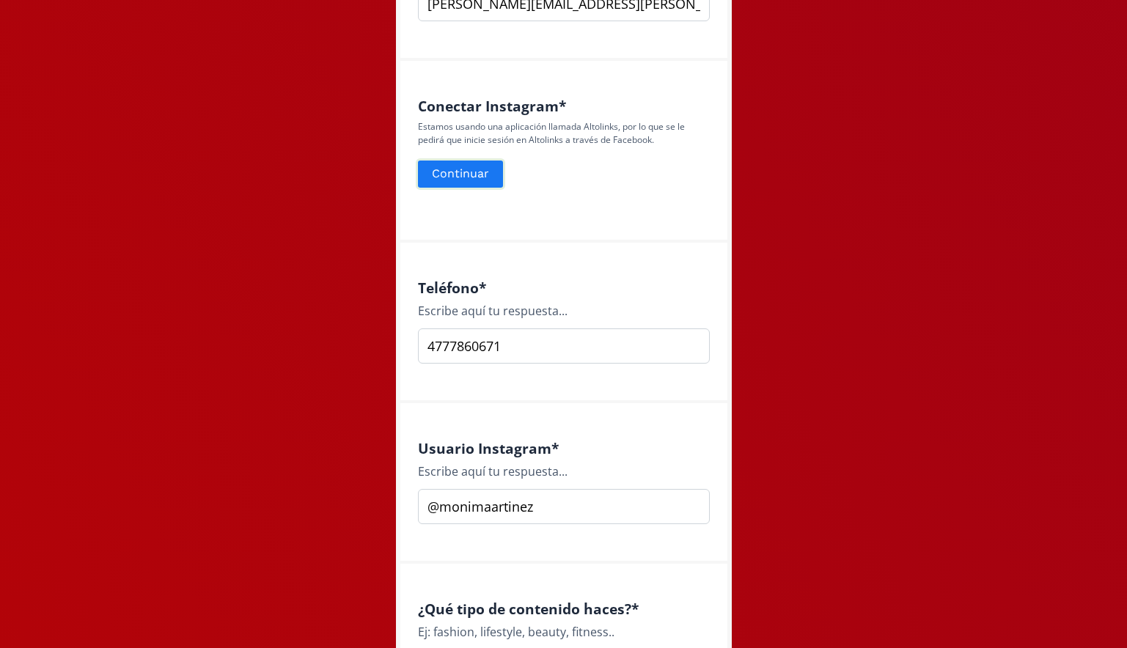 The height and width of the screenshot is (648, 1127). What do you see at coordinates (564, 632) in the screenshot?
I see `div: Ej: fashion, lifestyle, beauty, fitness..` at bounding box center [564, 632].